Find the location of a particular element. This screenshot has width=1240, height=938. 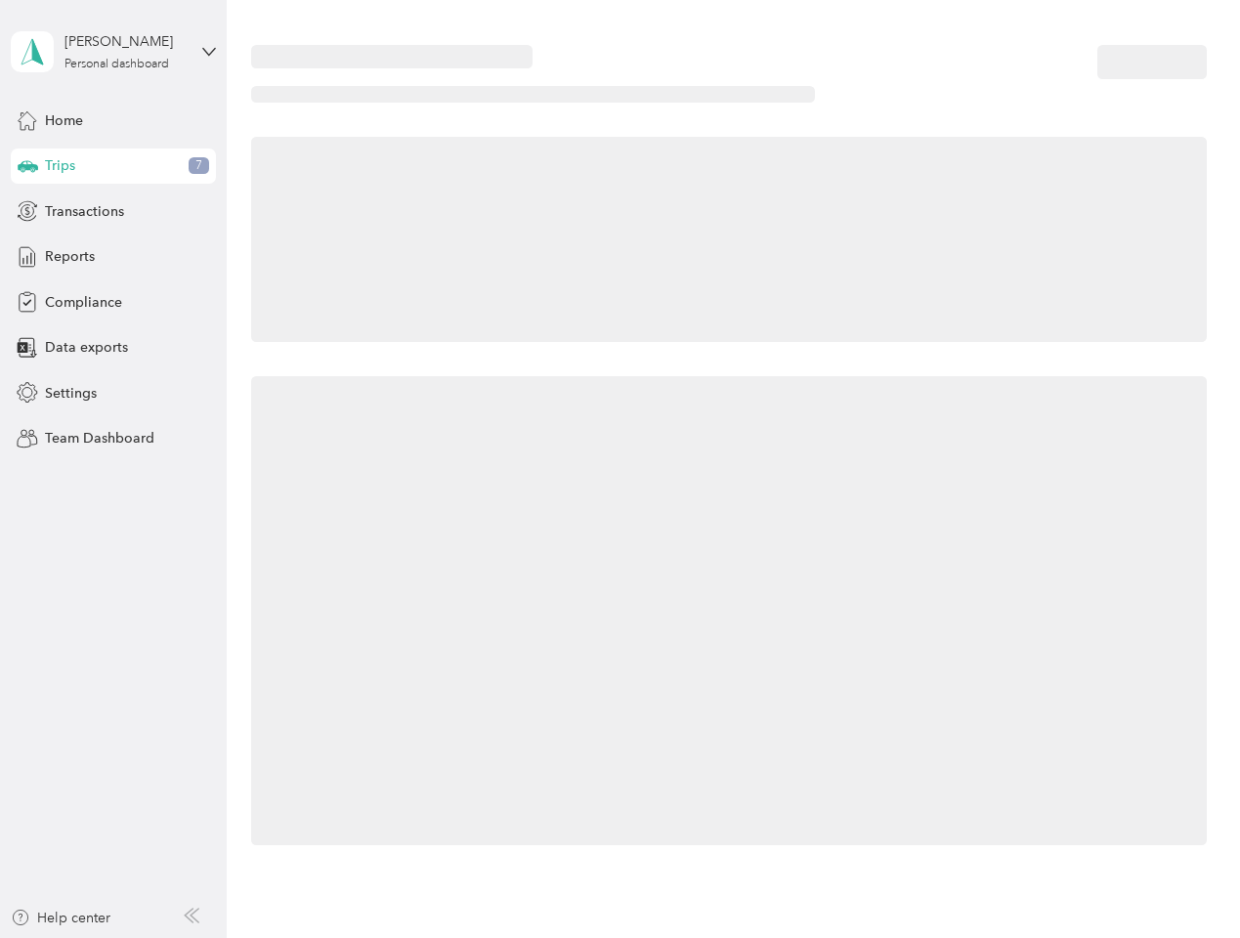

span: 7 is located at coordinates (198, 166).